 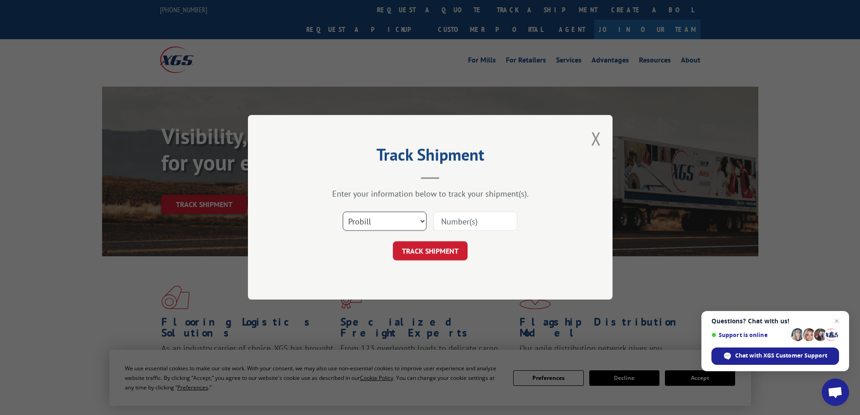 What do you see at coordinates (430, 251) in the screenshot?
I see `button: TRACK SHIPMENT` at bounding box center [430, 251].